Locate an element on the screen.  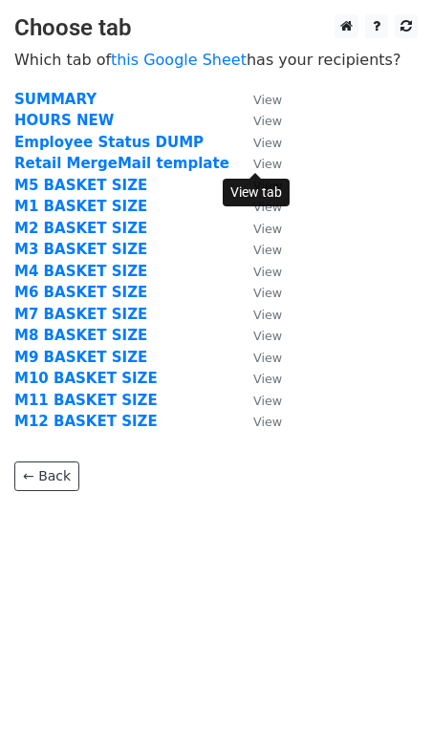
a: M4 BASKET SIZE is located at coordinates (80, 271).